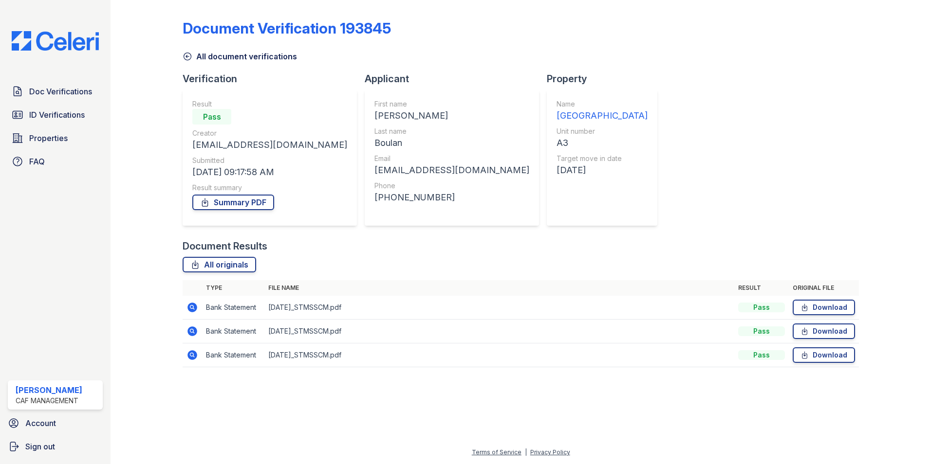 The height and width of the screenshot is (464, 931). I want to click on div: Result, so click(270, 104).